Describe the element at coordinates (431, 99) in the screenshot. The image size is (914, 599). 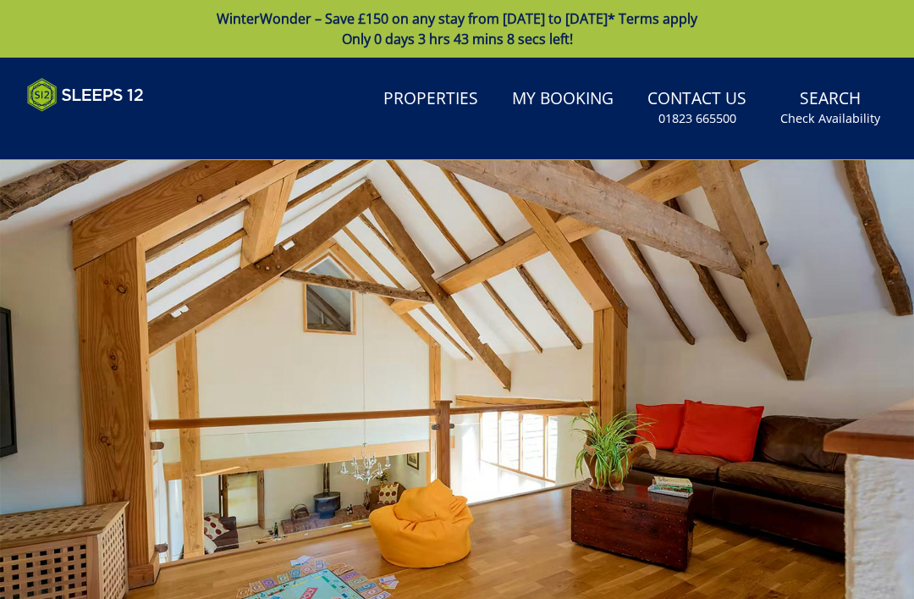
I see `a: Properties` at that location.